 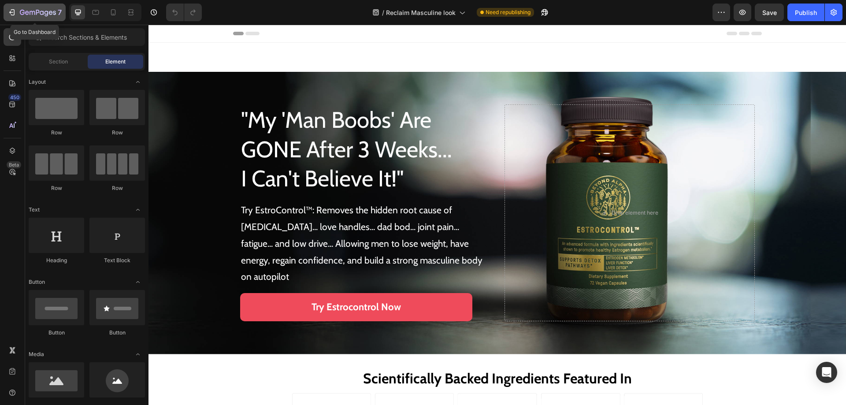 I want to click on span: Section, so click(x=58, y=62).